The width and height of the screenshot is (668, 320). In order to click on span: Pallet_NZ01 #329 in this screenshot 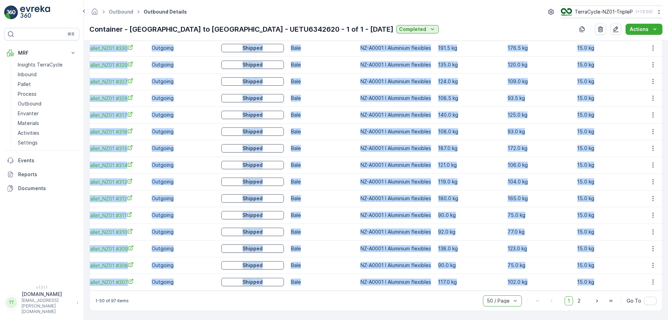, I will do `click(116, 65)`.